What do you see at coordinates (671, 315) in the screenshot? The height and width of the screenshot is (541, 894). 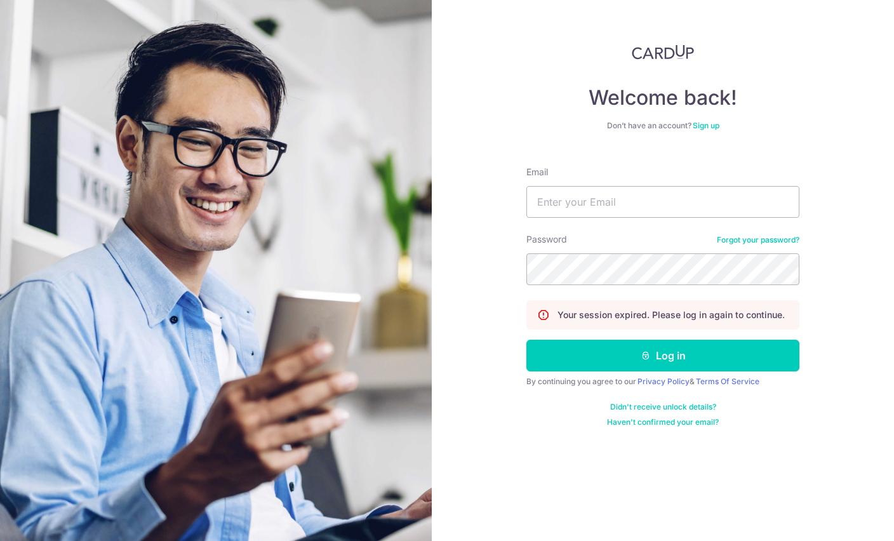 I see `p: Your session expired. Please log in again to continue.` at bounding box center [671, 315].